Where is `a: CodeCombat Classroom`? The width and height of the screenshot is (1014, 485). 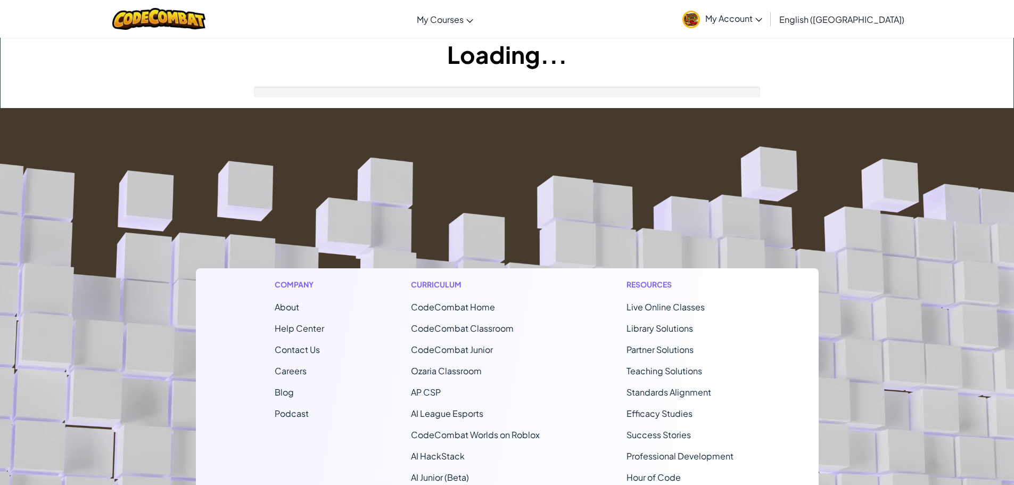
a: CodeCombat Classroom is located at coordinates (462, 328).